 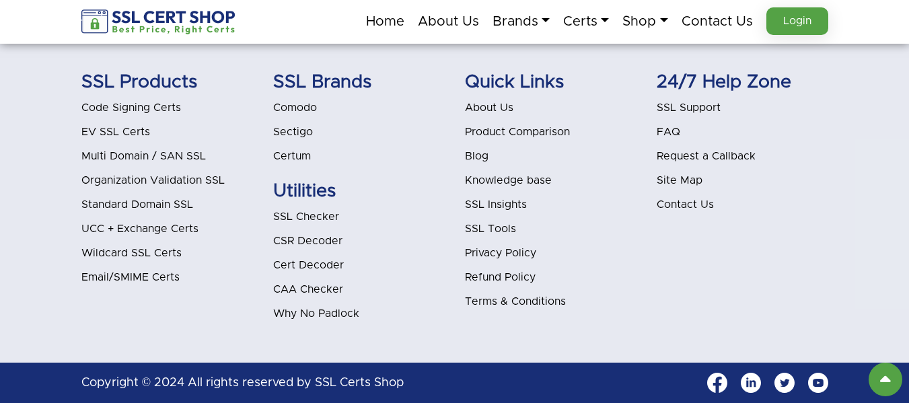 I want to click on a: Knowledge base, so click(x=508, y=180).